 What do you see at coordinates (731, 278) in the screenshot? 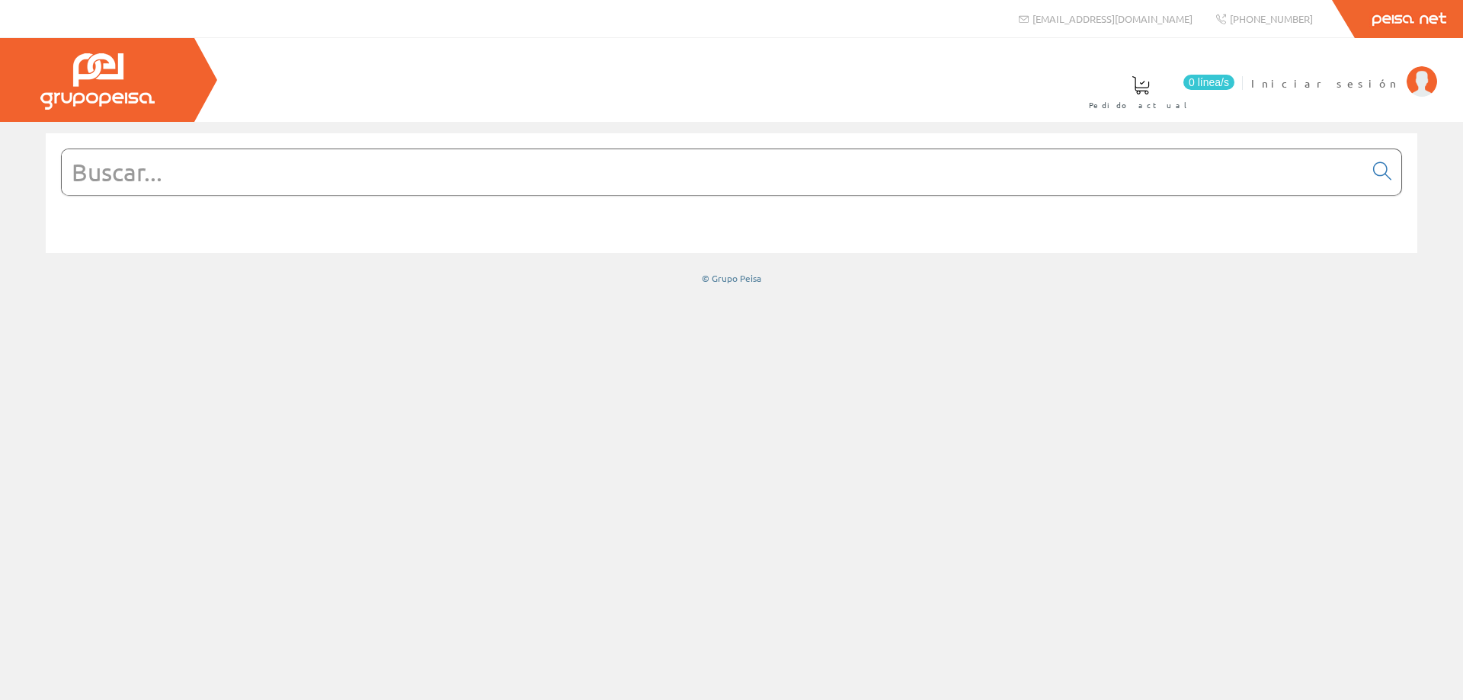
I see `div: © Grupo Peisa` at bounding box center [731, 278].